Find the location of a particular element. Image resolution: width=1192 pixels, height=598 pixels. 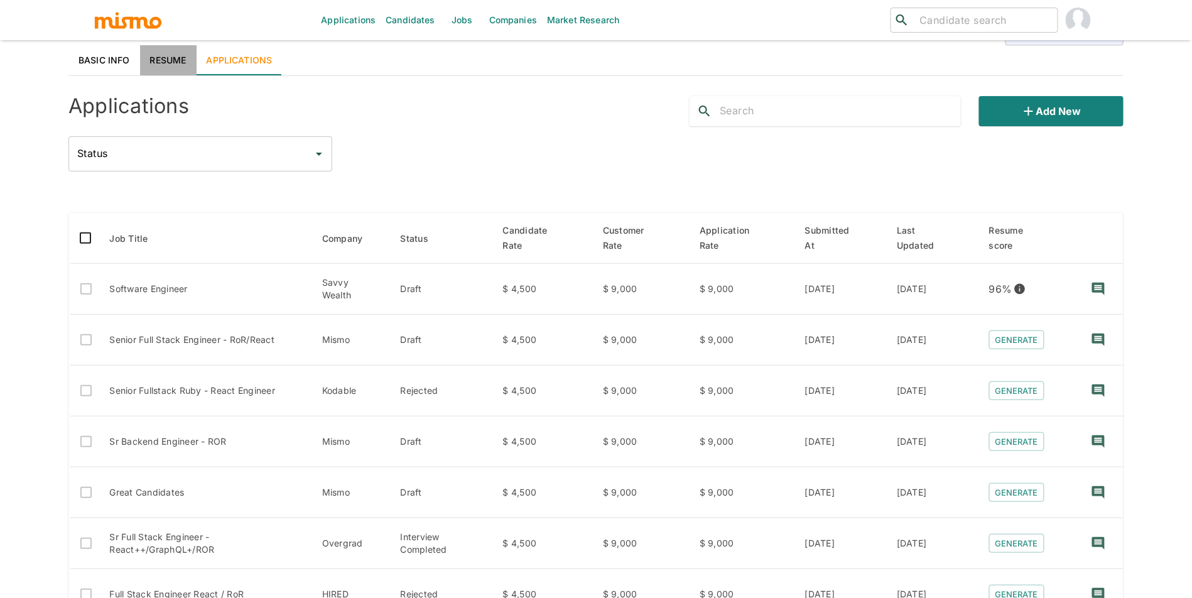

td: Senior Fullstack Ruby - React Engineer is located at coordinates (206, 391).